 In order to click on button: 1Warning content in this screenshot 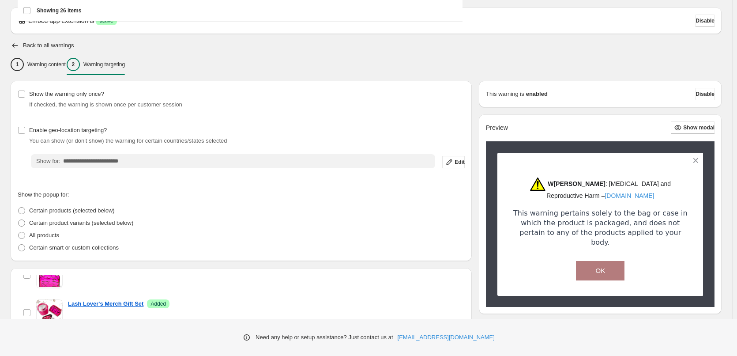, I will do `click(38, 64)`.